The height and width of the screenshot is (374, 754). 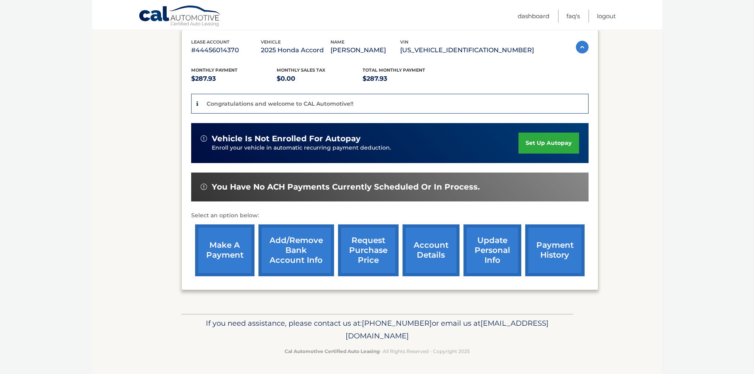 What do you see at coordinates (431, 250) in the screenshot?
I see `a: account details` at bounding box center [431, 250].